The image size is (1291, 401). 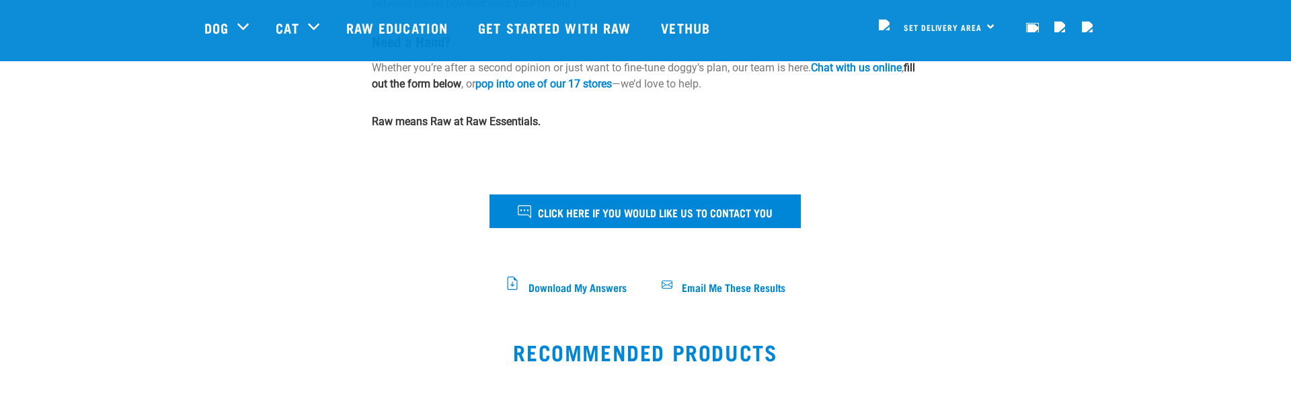 I want to click on img: home-icon-1@2x.png, so click(x=1032, y=26).